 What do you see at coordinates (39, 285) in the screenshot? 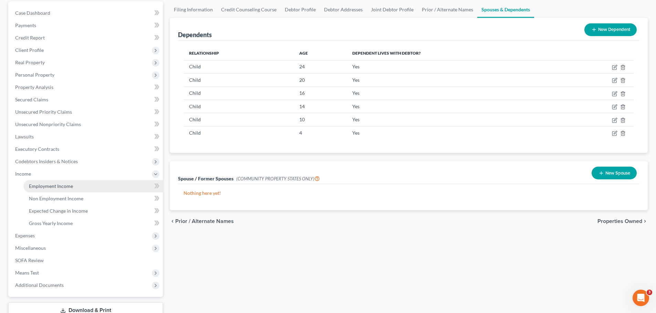
I see `span: Additional Documents` at bounding box center [39, 285].